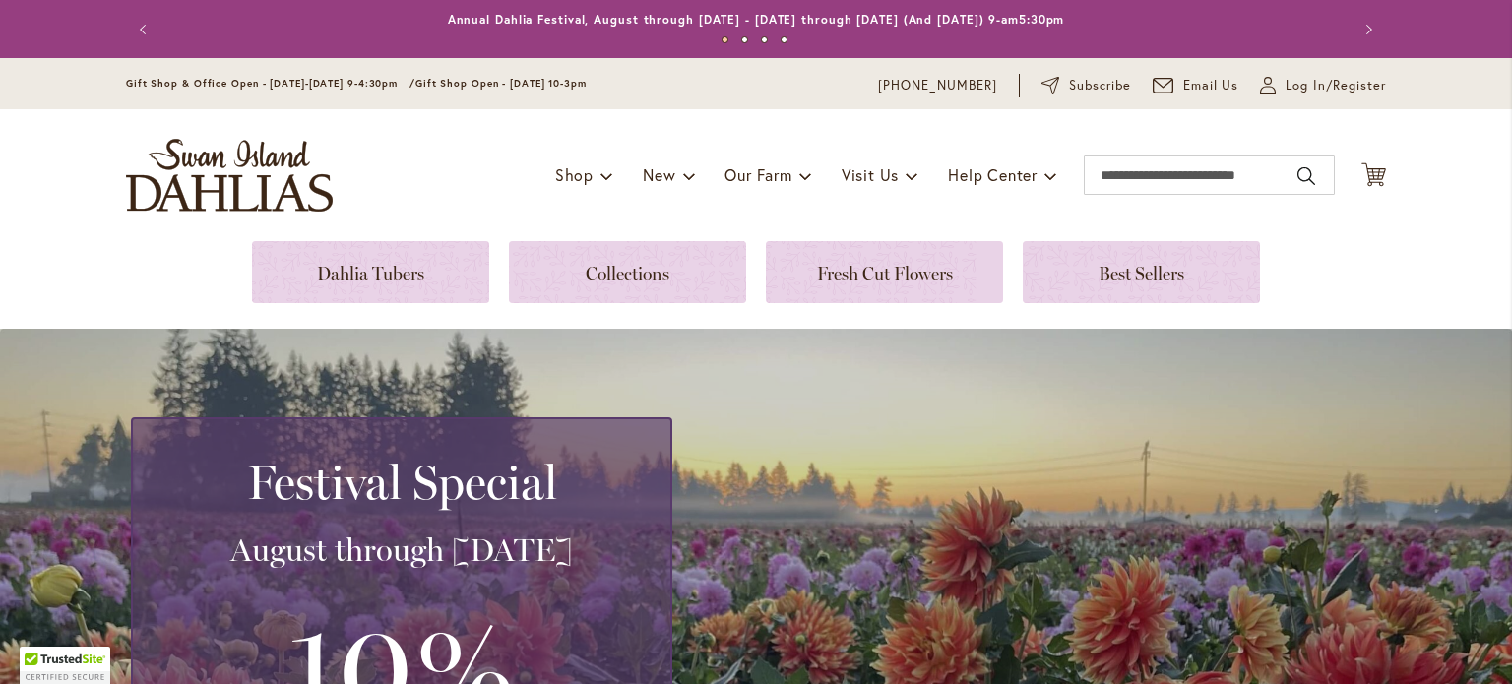 The width and height of the screenshot is (1512, 684). What do you see at coordinates (1099, 86) in the screenshot?
I see `span: Subscribe` at bounding box center [1099, 86].